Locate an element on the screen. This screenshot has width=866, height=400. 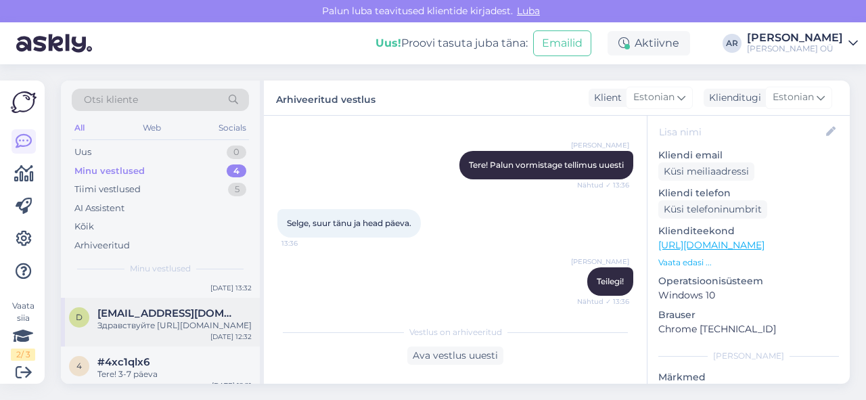
div: AR is located at coordinates (732, 43).